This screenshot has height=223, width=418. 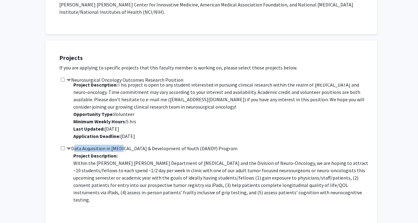 I want to click on span: 5 hrs, so click(x=105, y=121).